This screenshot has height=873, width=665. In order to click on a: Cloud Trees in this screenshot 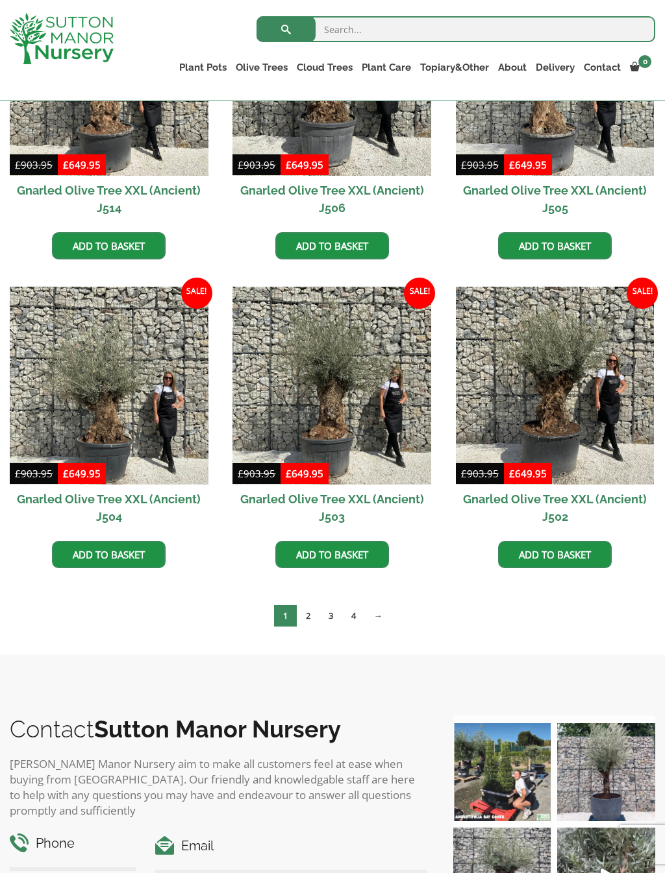, I will do `click(324, 67)`.